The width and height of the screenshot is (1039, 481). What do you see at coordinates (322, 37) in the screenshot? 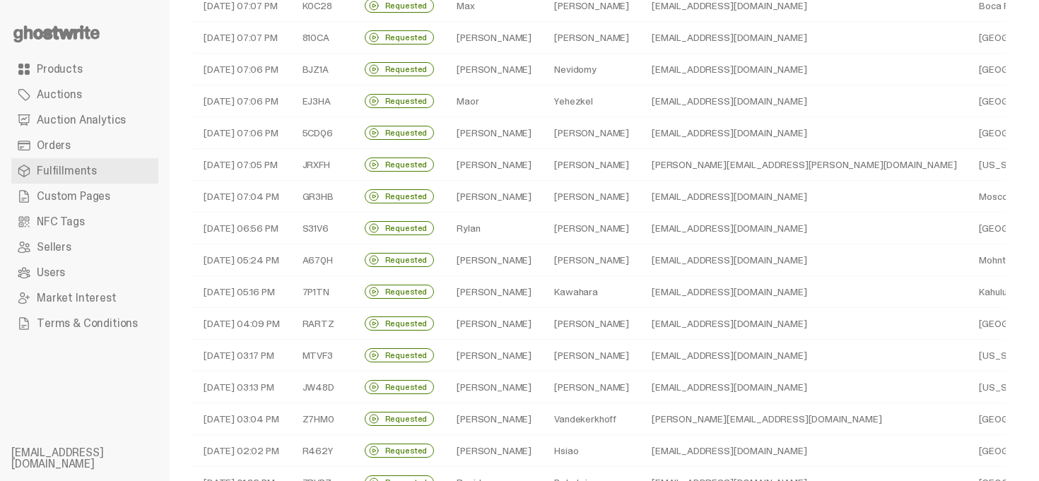
I see `td: 810CA` at bounding box center [322, 37].